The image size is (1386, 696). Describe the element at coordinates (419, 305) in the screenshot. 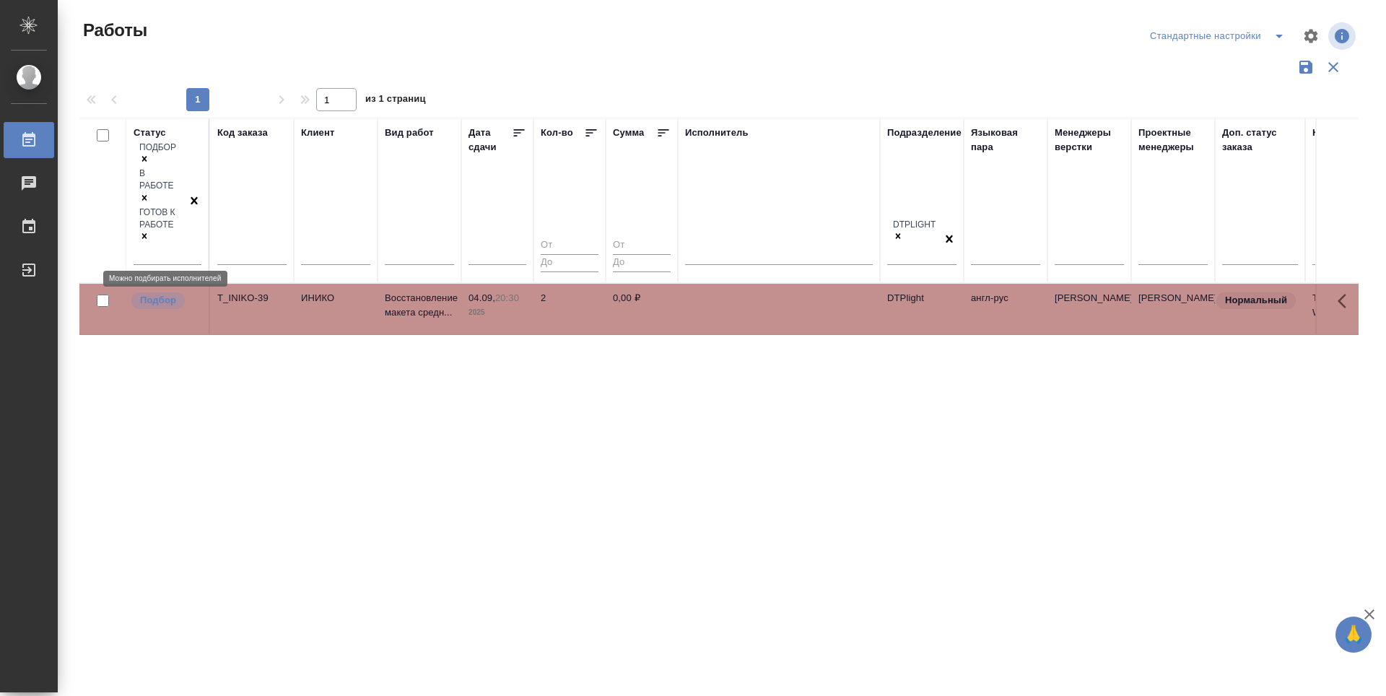

I see `p: Восстановление макета средн...` at that location.